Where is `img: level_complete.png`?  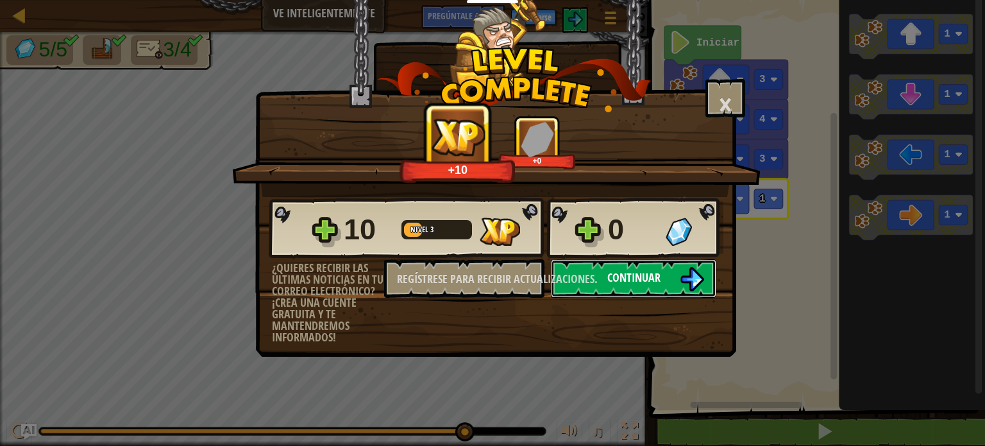
img: level_complete.png is located at coordinates (514, 80).